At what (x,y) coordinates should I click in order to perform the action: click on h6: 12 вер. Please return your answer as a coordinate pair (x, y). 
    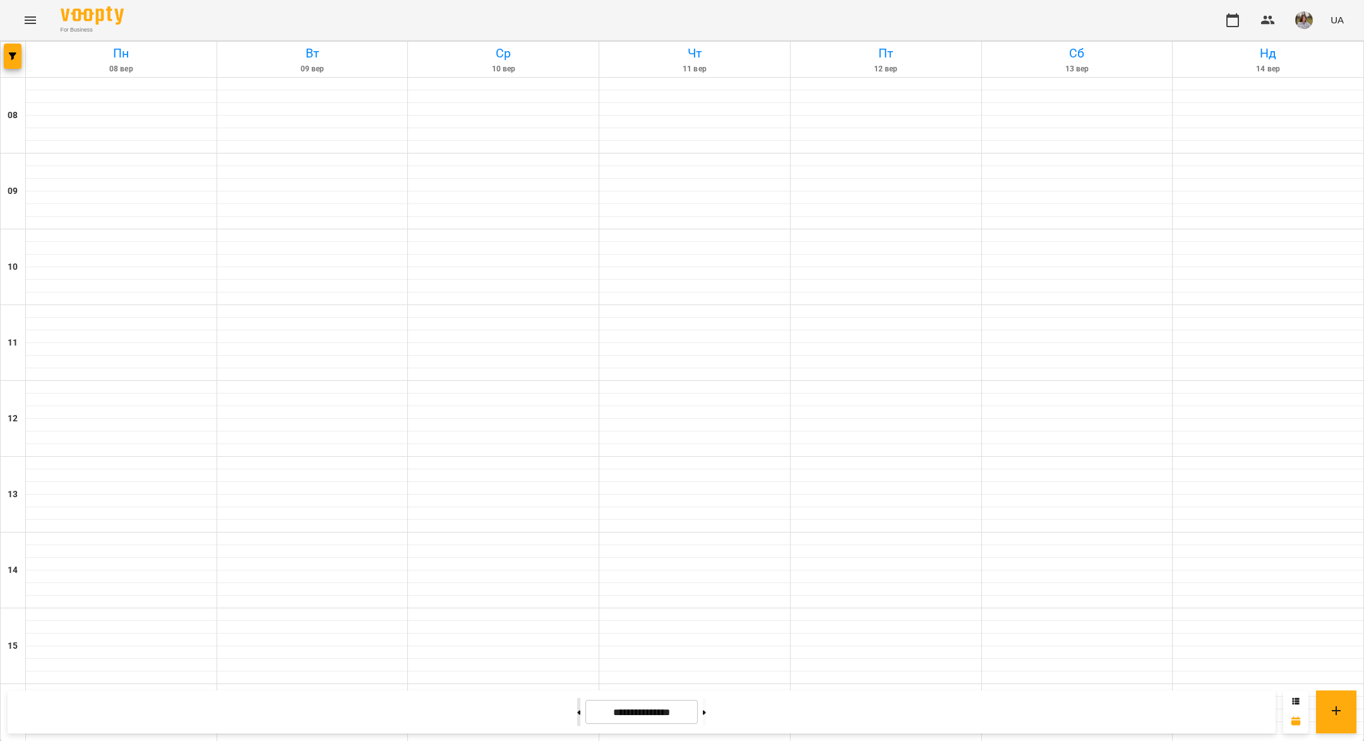
    Looking at the image, I should click on (886, 69).